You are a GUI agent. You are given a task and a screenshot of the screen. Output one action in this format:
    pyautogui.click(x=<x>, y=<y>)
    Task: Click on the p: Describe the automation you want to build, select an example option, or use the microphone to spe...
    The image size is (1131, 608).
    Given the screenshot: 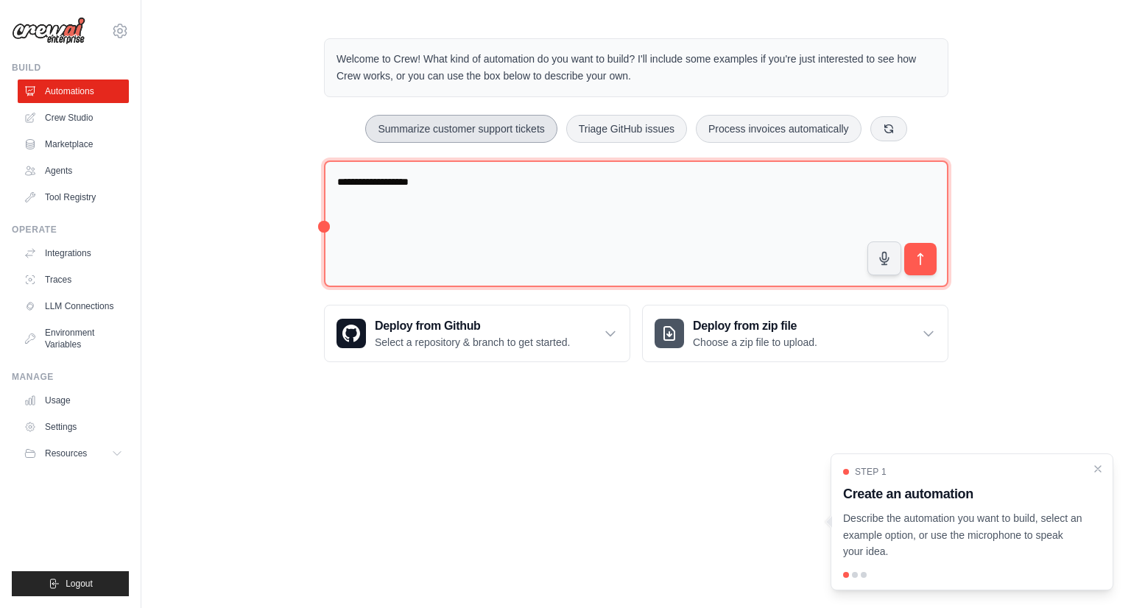 What is the action you would take?
    pyautogui.click(x=963, y=535)
    